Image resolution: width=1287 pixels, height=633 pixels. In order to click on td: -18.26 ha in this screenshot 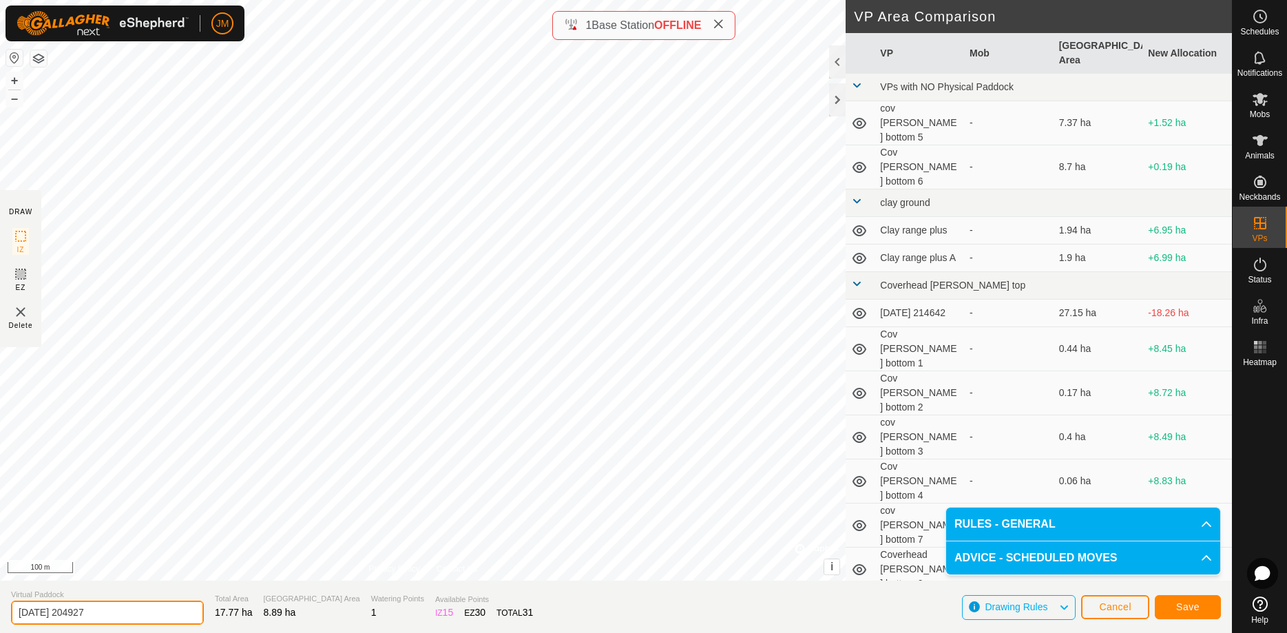, I will do `click(1187, 313)`.